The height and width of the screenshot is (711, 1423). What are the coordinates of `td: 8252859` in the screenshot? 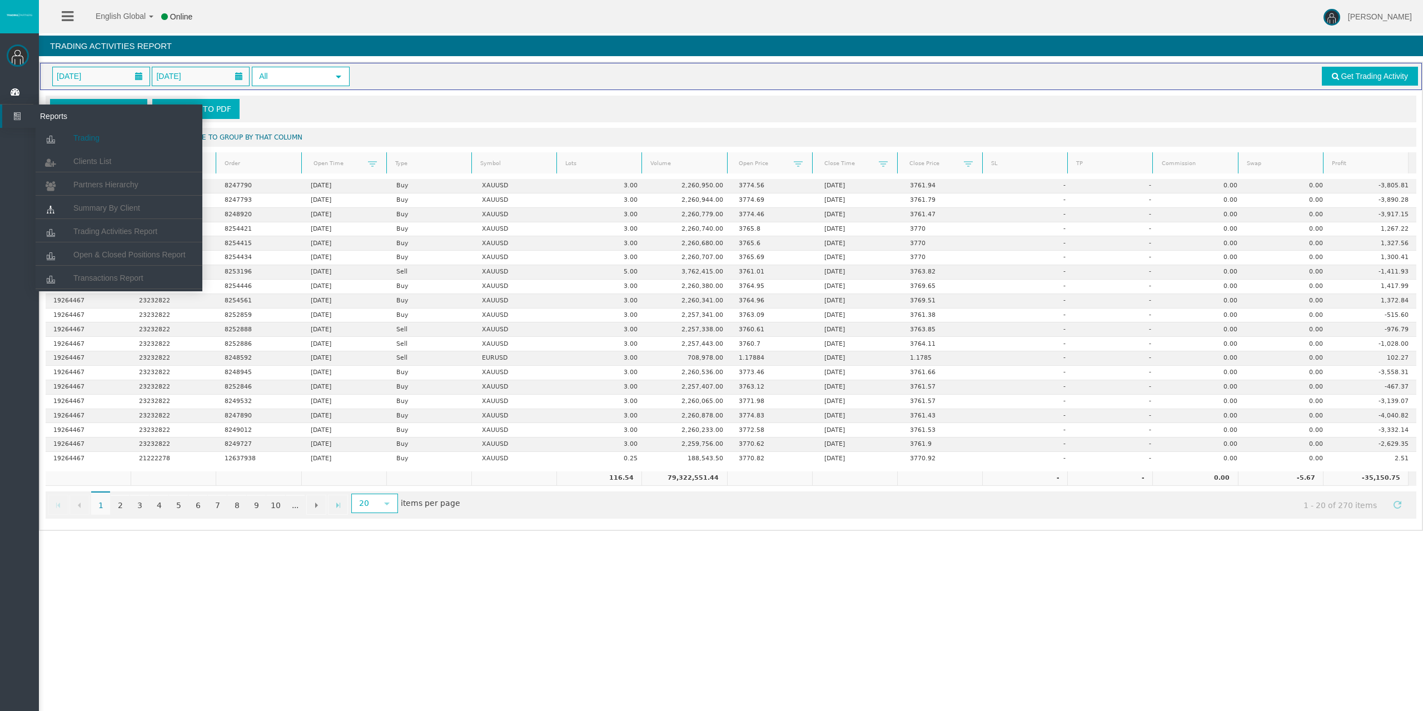 It's located at (260, 316).